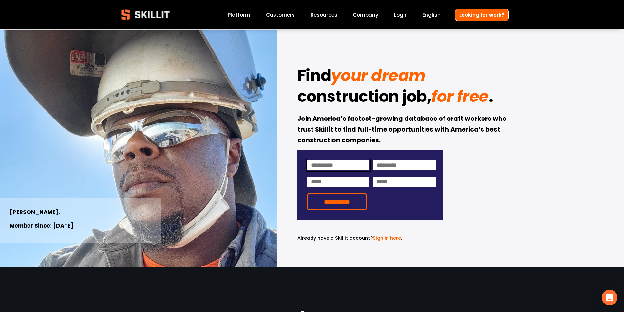 The width and height of the screenshot is (624, 312). What do you see at coordinates (378, 75) in the screenshot?
I see `em: your dream` at bounding box center [378, 75].